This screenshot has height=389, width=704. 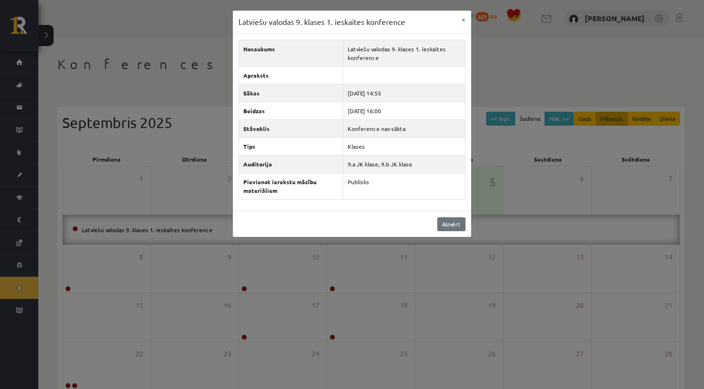 I want to click on th: Tips, so click(x=291, y=146).